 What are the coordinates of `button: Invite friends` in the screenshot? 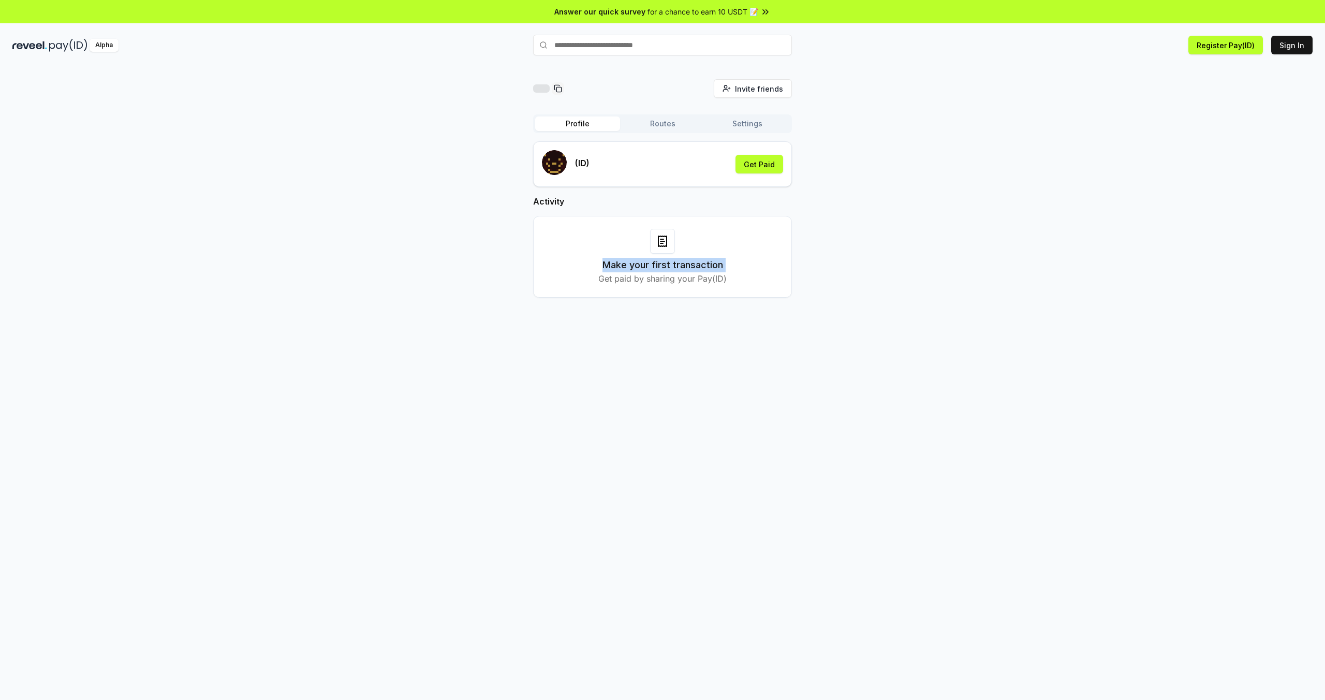 It's located at (752, 88).